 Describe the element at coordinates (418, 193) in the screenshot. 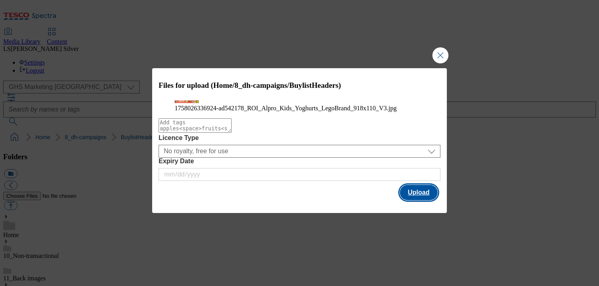

I see `button: Upload` at that location.